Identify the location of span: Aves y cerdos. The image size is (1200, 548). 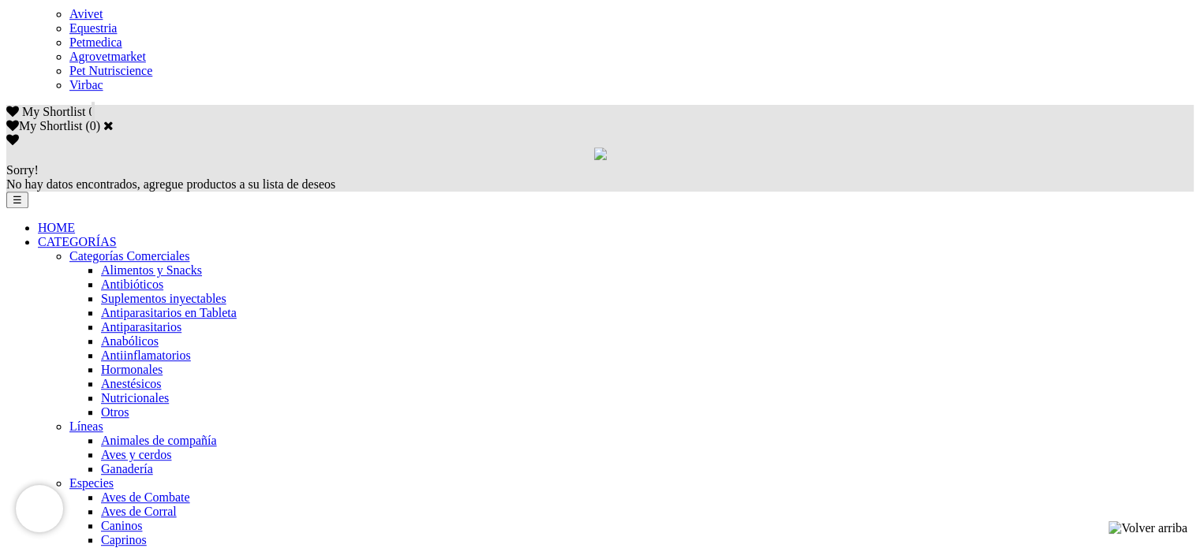
(136, 454).